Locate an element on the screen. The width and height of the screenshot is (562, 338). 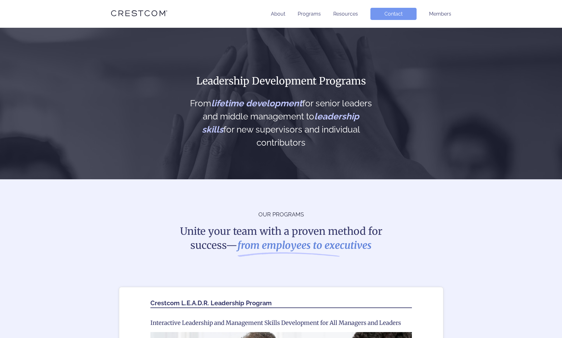
h2: Unite your team with a proven method for success— is located at coordinates (281, 239).